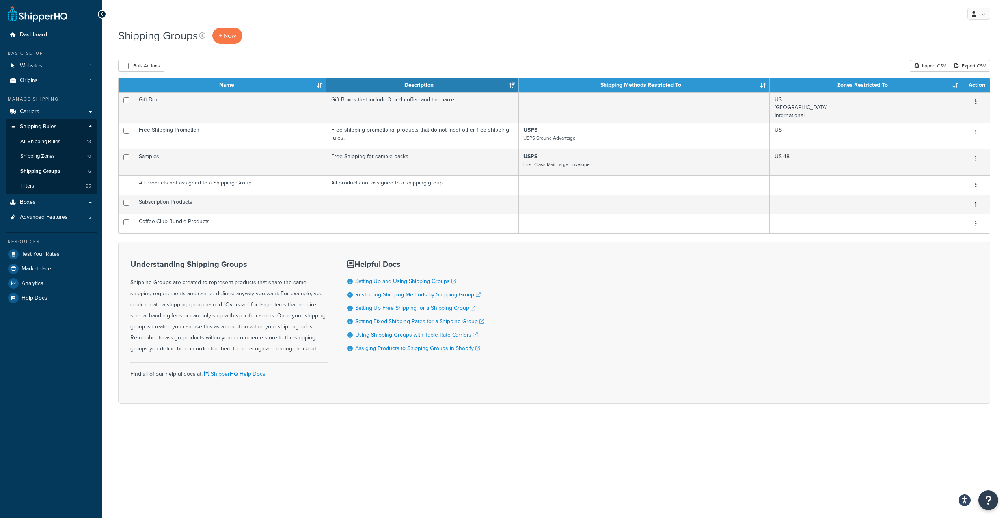 Image resolution: width=1006 pixels, height=518 pixels. Describe the element at coordinates (34, 298) in the screenshot. I see `span: Help Docs` at that location.